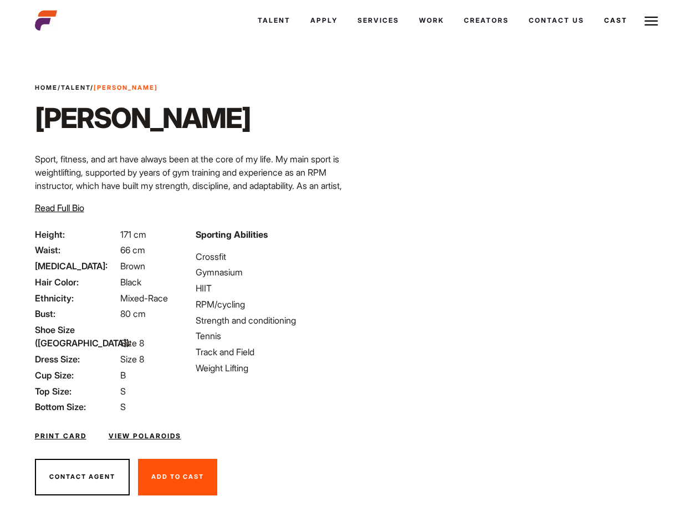 Image resolution: width=700 pixels, height=532 pixels. Describe the element at coordinates (131, 282) in the screenshot. I see `span: Black` at that location.